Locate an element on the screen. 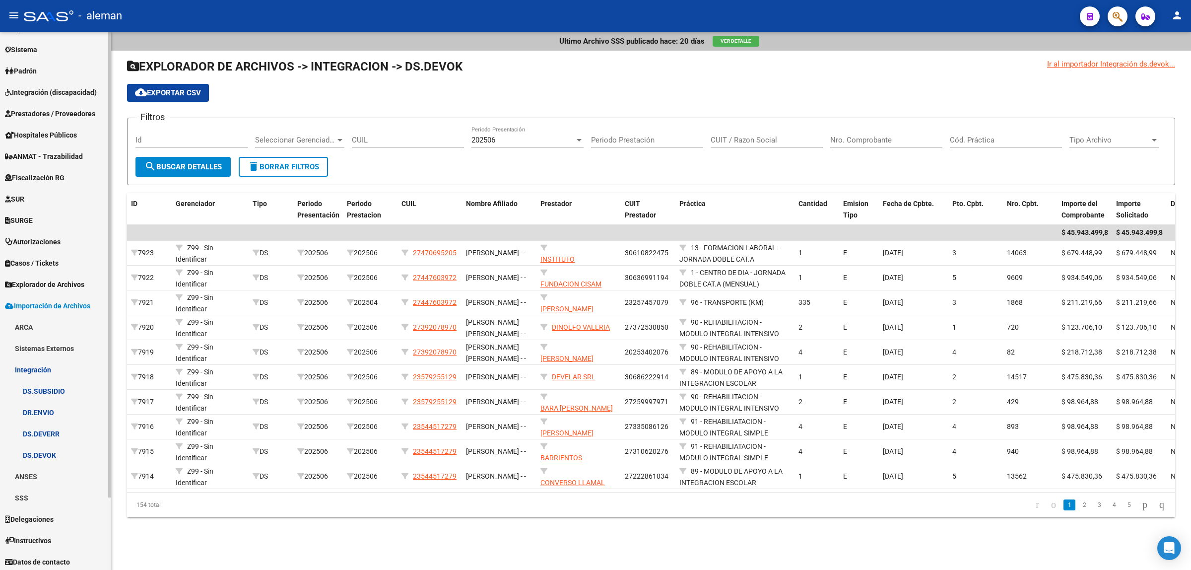  datatable-header-cell: Nombre Afiliado is located at coordinates (499, 209).